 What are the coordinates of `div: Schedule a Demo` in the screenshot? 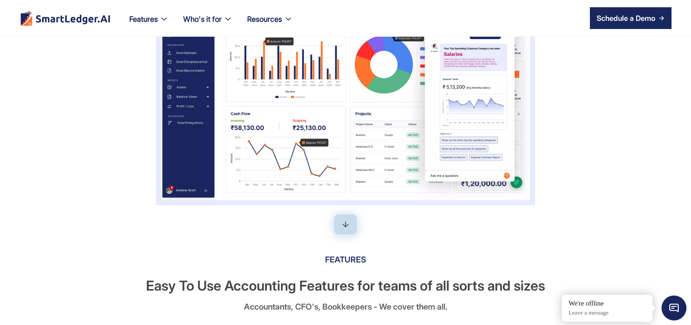 It's located at (626, 18).